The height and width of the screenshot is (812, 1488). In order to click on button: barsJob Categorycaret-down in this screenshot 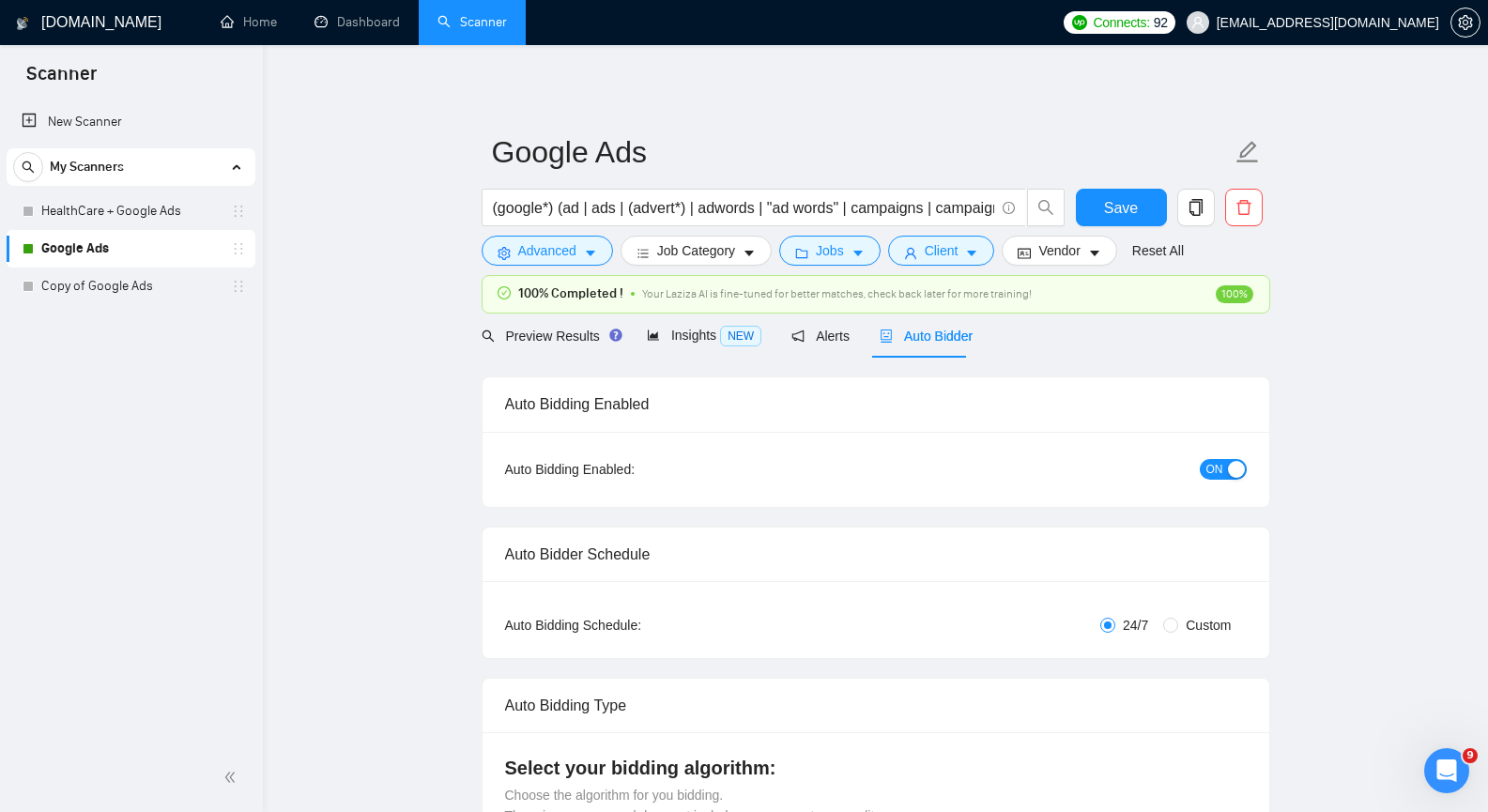, I will do `click(696, 251)`.